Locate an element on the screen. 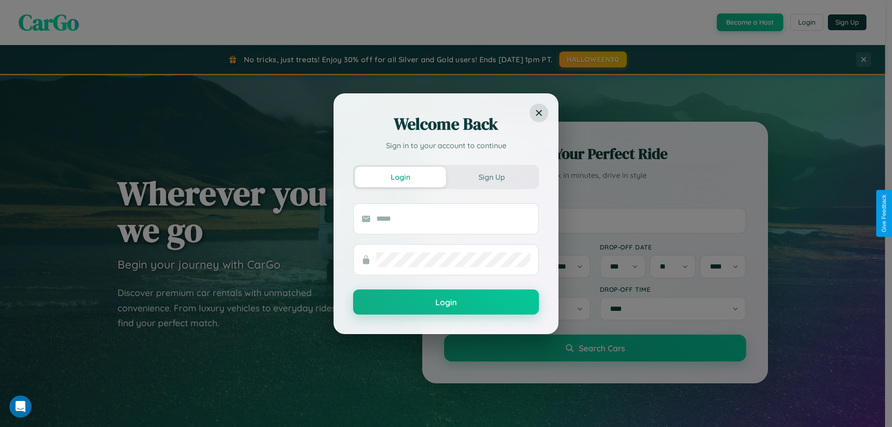 Image resolution: width=892 pixels, height=427 pixels. div: Give Feedback is located at coordinates (884, 213).